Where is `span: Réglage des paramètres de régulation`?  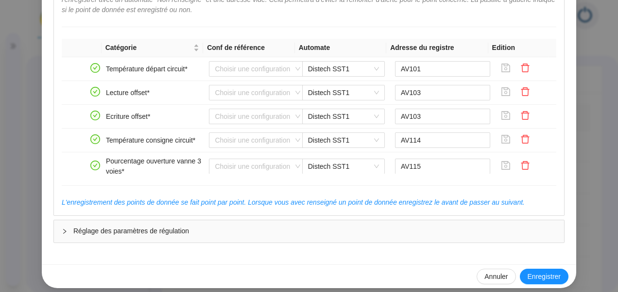 span: Réglage des paramètres de régulation is located at coordinates (315, 231).